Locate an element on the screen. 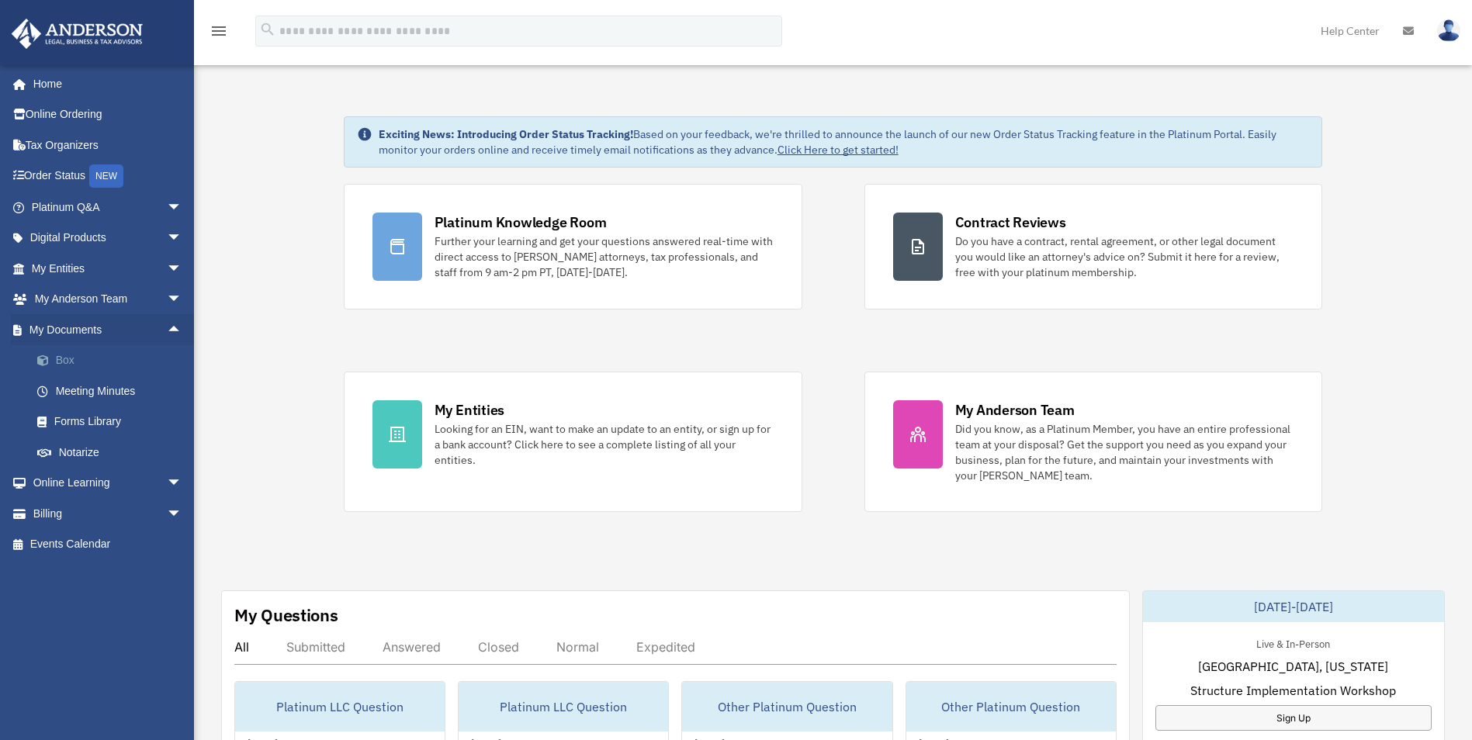 The image size is (1472, 740). span: arrow_drop_up is located at coordinates (182, 330).